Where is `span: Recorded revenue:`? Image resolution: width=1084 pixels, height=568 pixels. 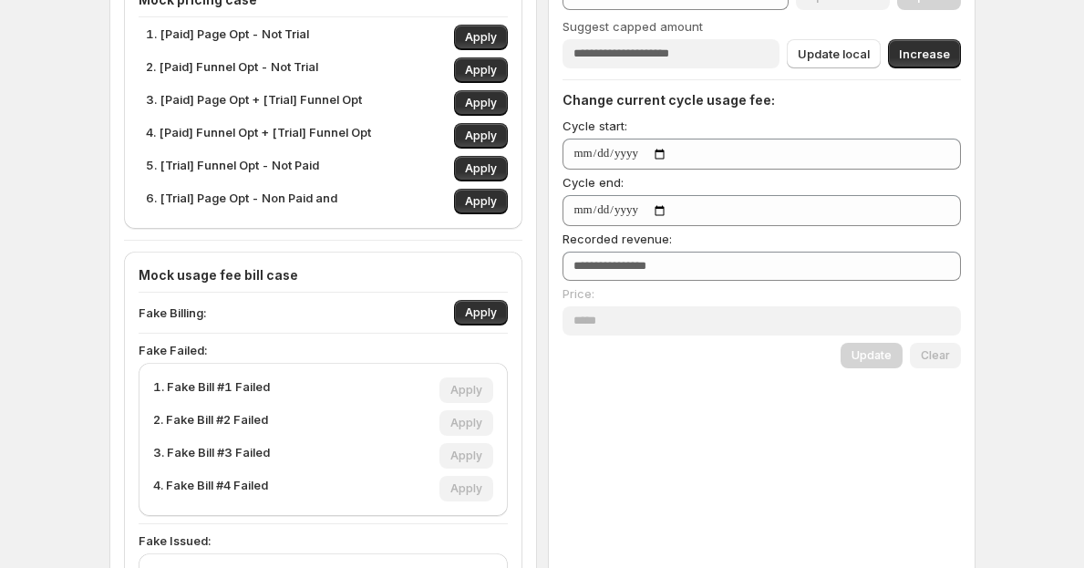 span: Recorded revenue: is located at coordinates (617, 239).